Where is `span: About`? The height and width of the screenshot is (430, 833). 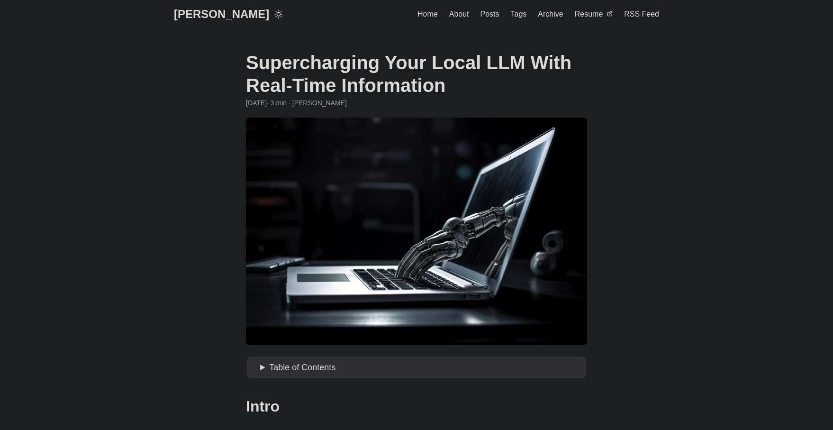
span: About is located at coordinates (459, 14).